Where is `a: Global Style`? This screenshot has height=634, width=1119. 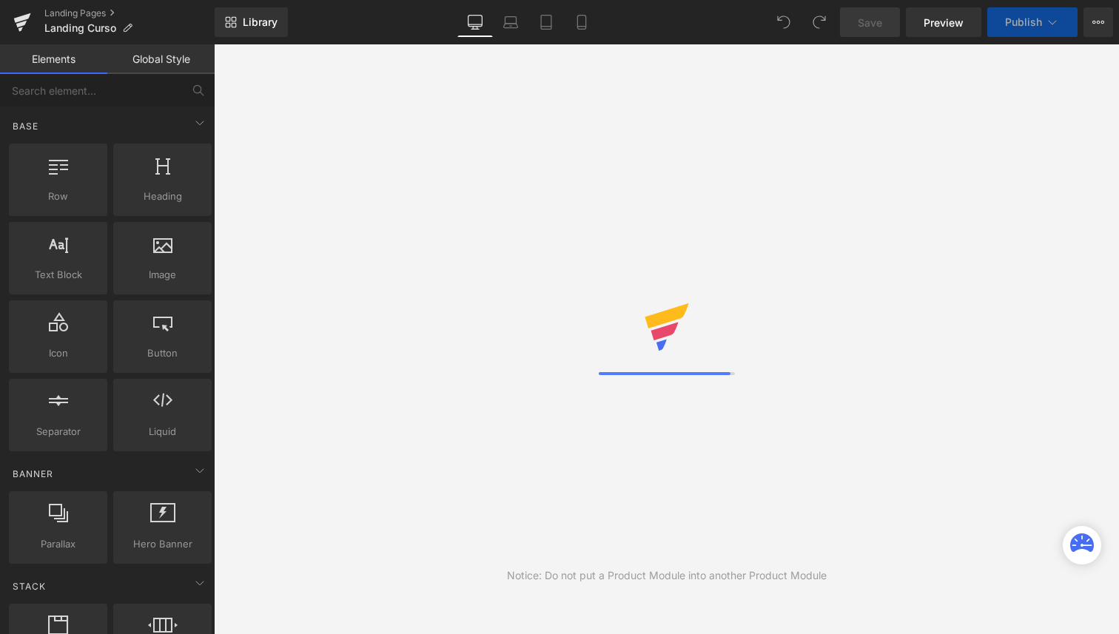 a: Global Style is located at coordinates (161, 59).